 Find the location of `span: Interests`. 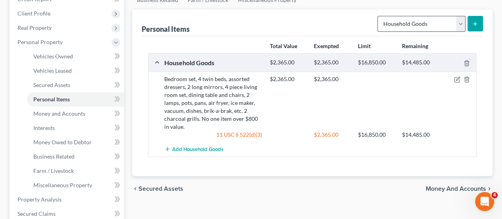

span: Interests is located at coordinates (44, 127).